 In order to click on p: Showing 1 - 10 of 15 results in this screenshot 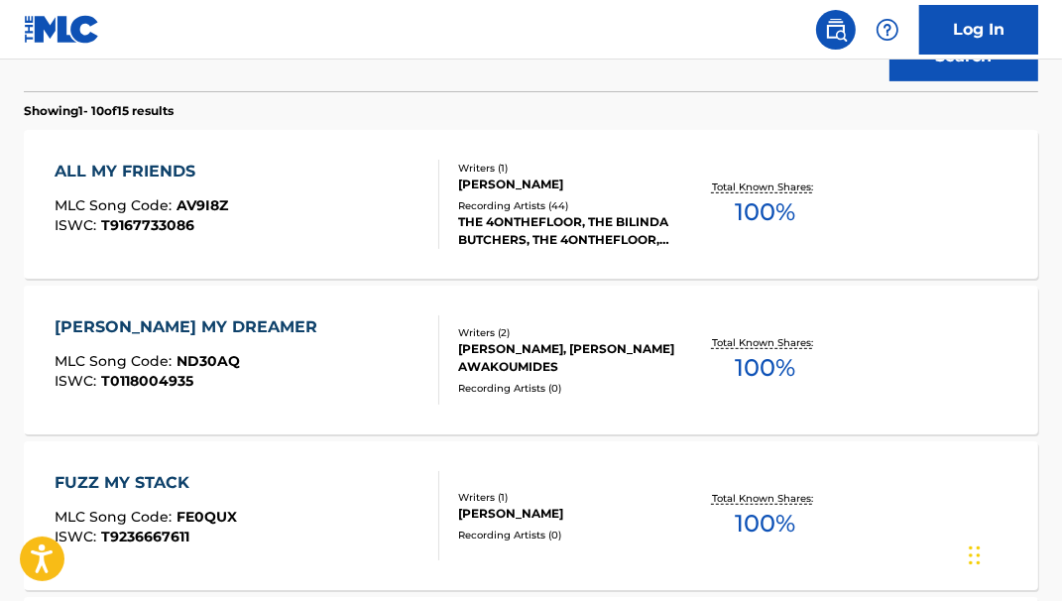, I will do `click(98, 111)`.